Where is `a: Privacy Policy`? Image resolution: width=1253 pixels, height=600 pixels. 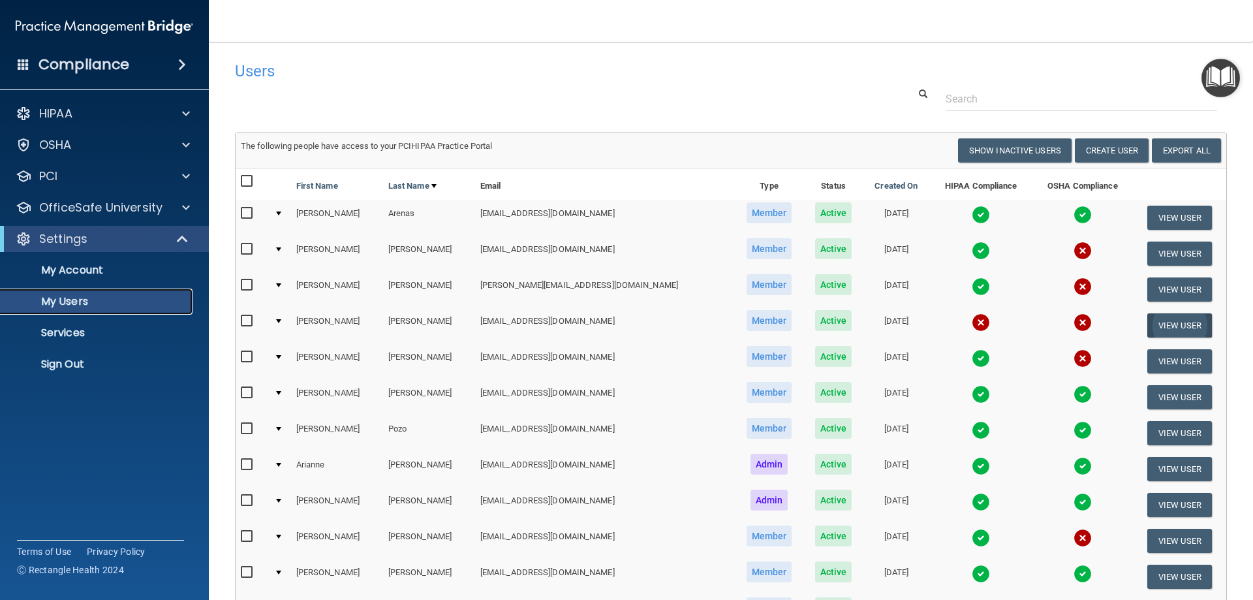 a: Privacy Policy is located at coordinates (116, 552).